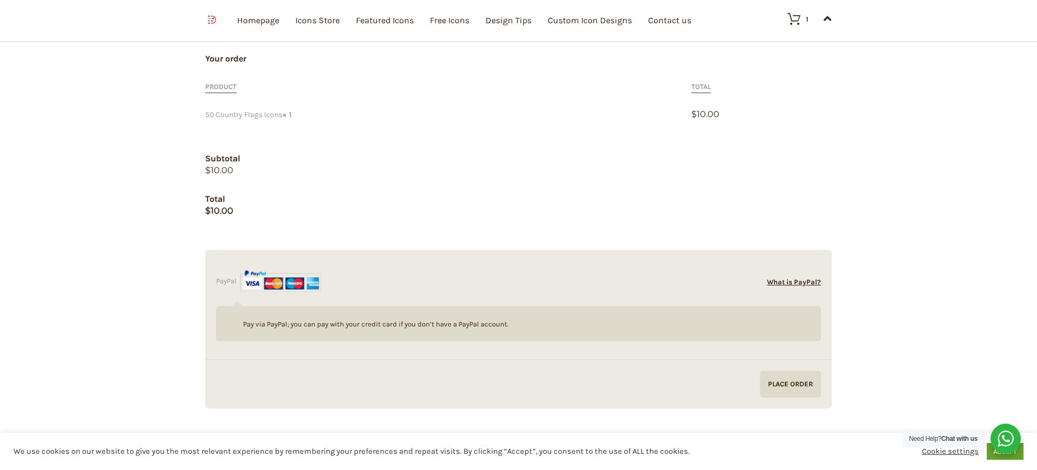 This screenshot has height=470, width=1037. I want to click on span: Total, so click(701, 88).